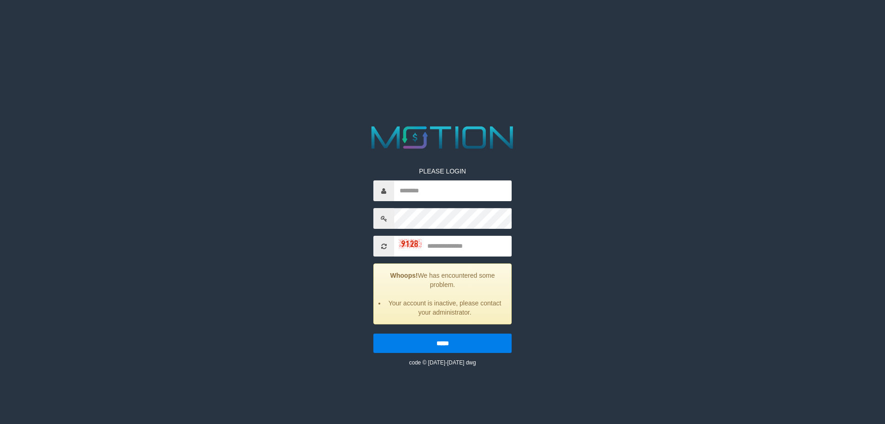 Image resolution: width=885 pixels, height=424 pixels. I want to click on li: Your account is inactive, please contact your administrator., so click(445, 307).